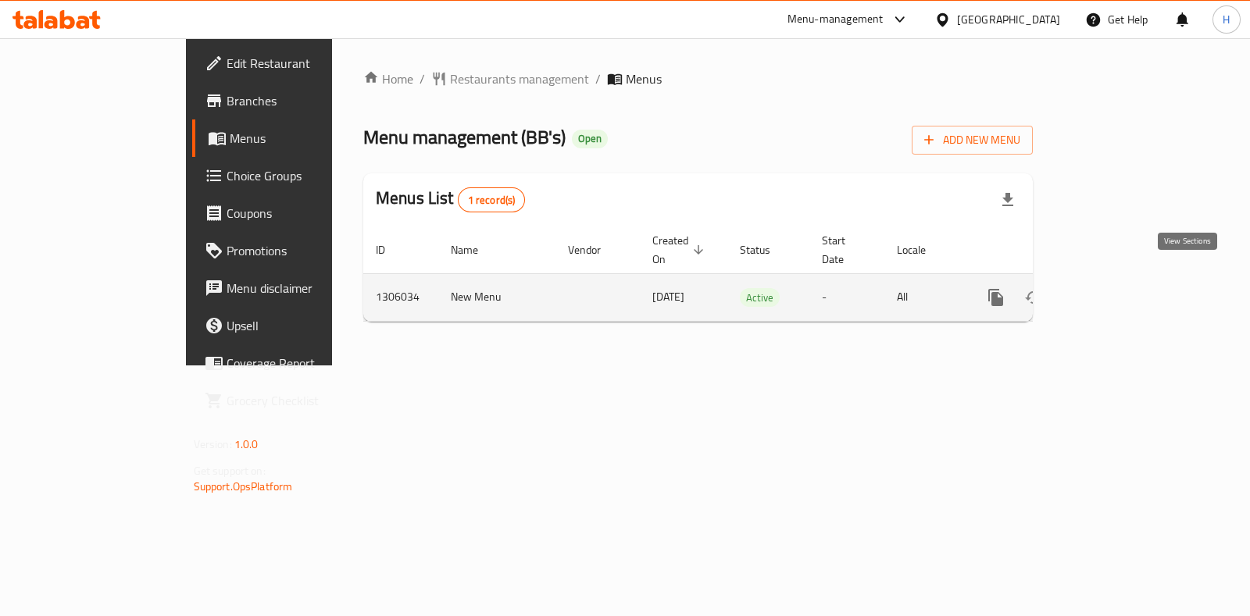  What do you see at coordinates (293, 101) in the screenshot?
I see `a: Branches` at bounding box center [293, 101].